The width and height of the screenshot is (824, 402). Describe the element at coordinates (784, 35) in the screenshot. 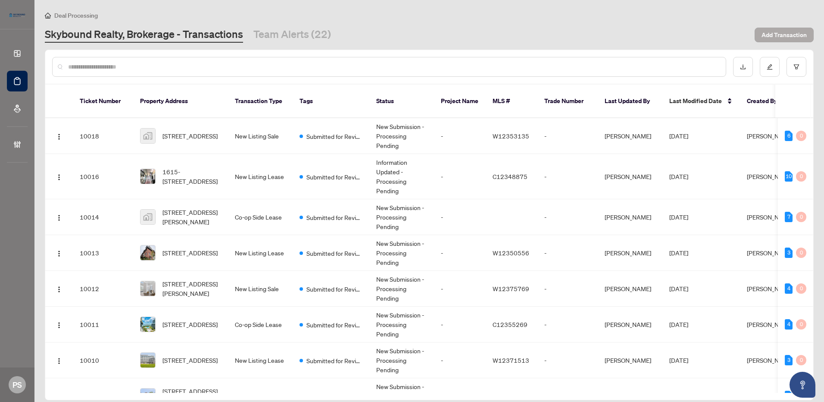

I see `span: Add Transaction` at that location.